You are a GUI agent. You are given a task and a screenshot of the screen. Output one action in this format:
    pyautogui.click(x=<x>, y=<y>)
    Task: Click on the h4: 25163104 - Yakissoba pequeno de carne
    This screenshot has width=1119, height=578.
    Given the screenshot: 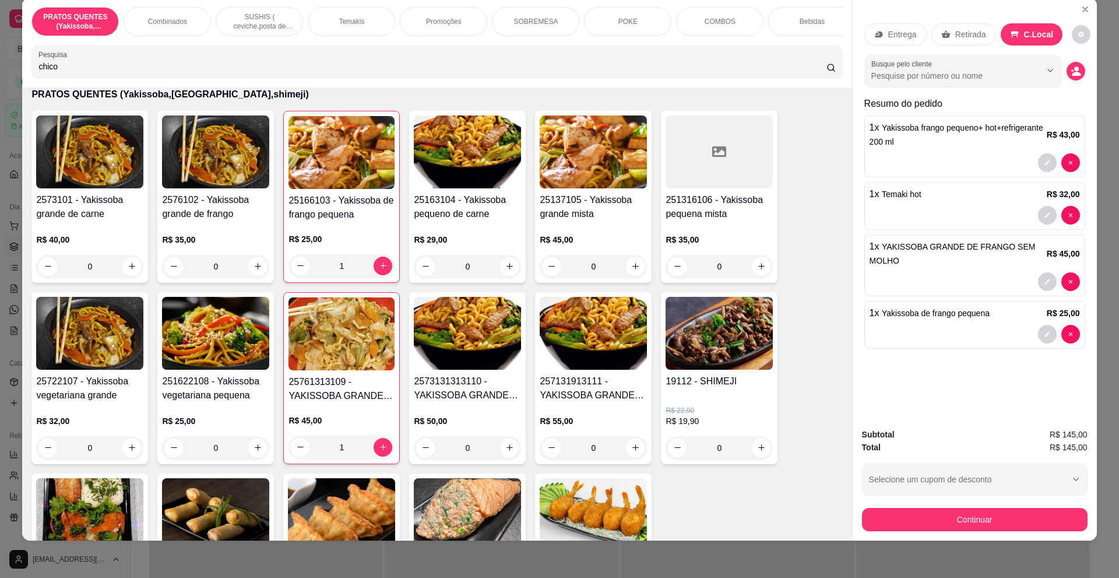 What is the action you would take?
    pyautogui.click(x=467, y=207)
    